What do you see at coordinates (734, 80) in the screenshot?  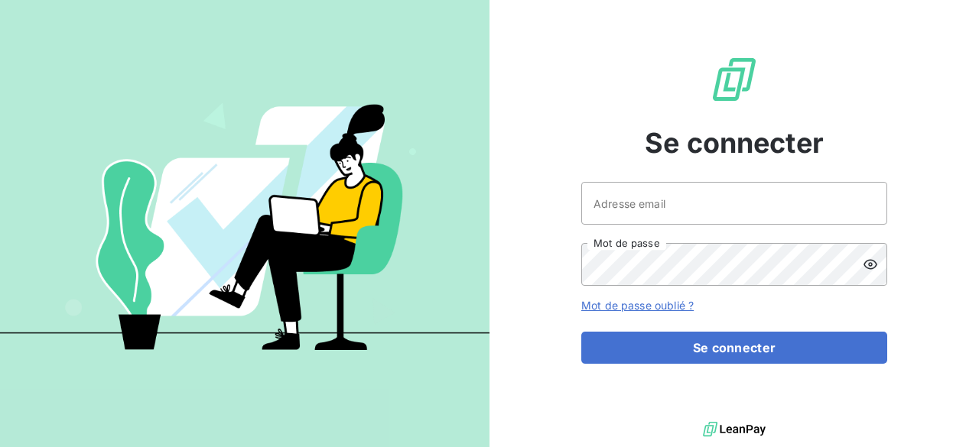 I see `img: Logo LeanPay` at bounding box center [734, 80].